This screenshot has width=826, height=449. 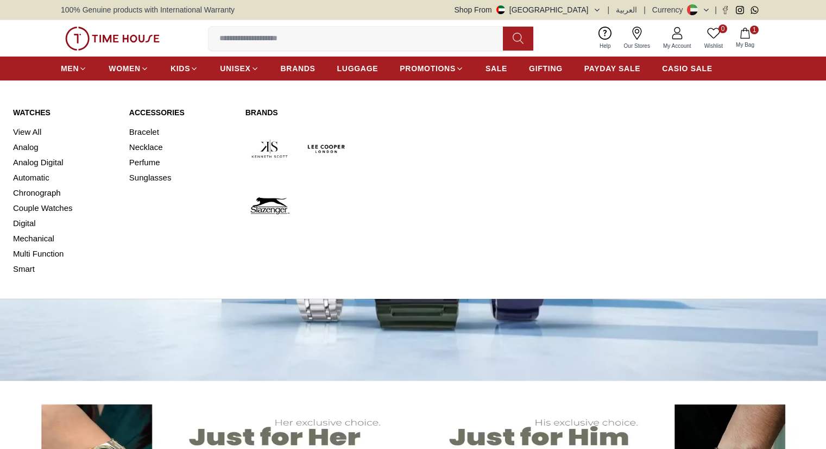 What do you see at coordinates (546, 68) in the screenshot?
I see `a: GIFTING` at bounding box center [546, 68].